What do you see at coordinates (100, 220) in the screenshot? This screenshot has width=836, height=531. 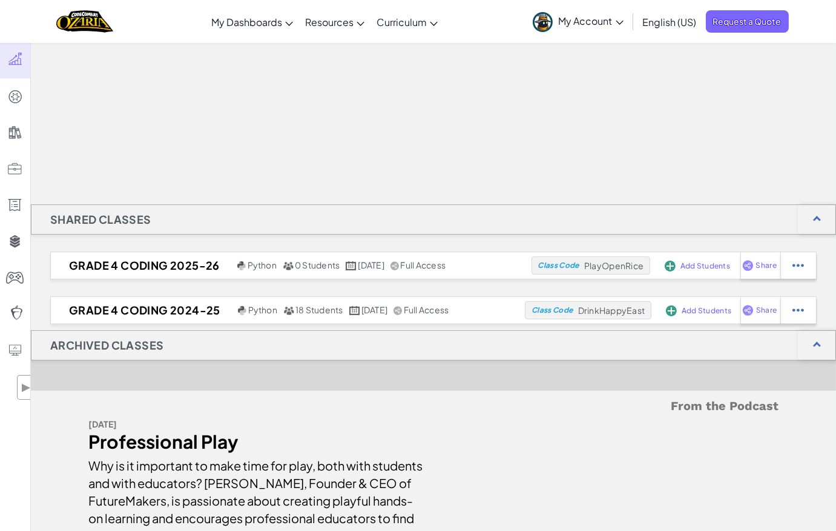 I see `h1: Shared Classes` at bounding box center [100, 220].